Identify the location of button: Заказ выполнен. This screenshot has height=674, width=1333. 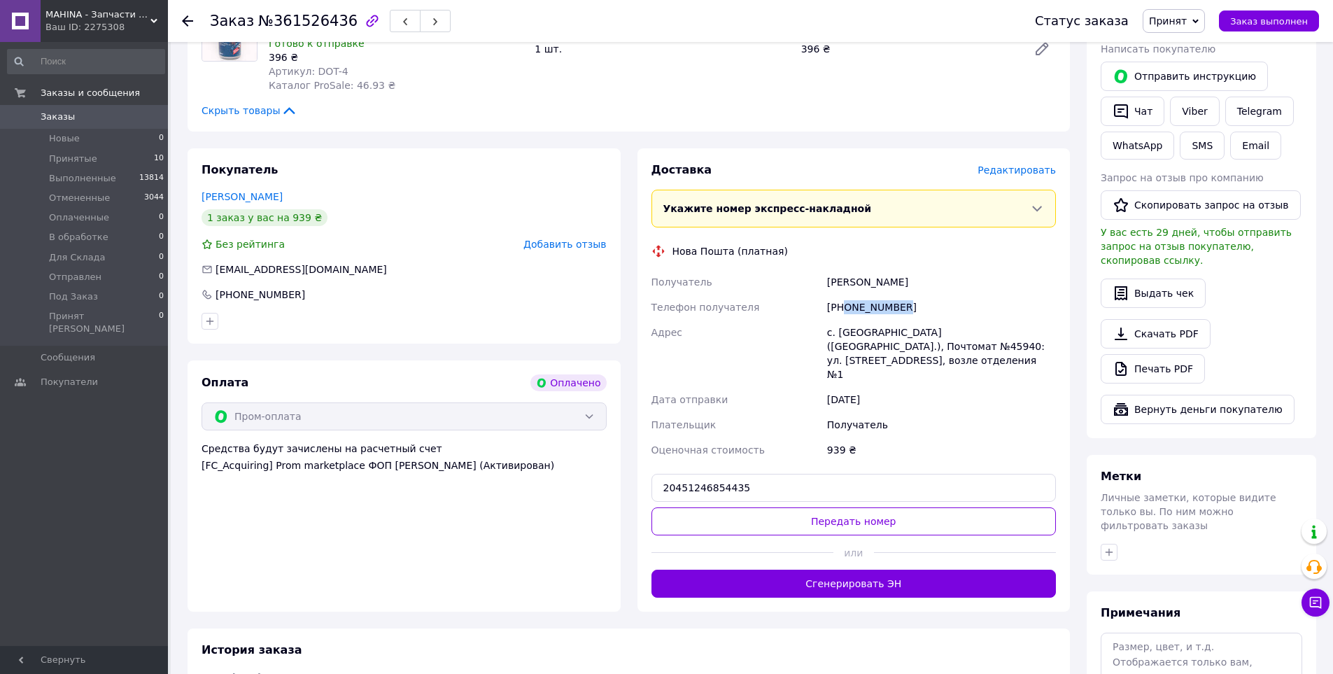
(1269, 21).